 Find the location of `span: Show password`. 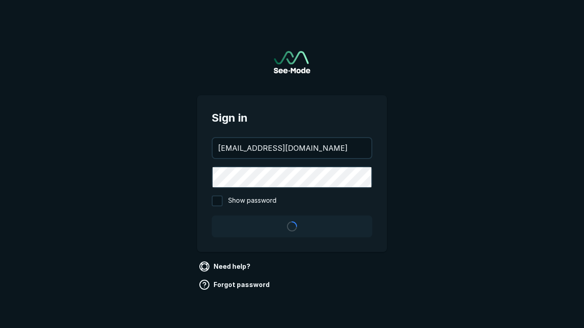

span: Show password is located at coordinates (252, 201).